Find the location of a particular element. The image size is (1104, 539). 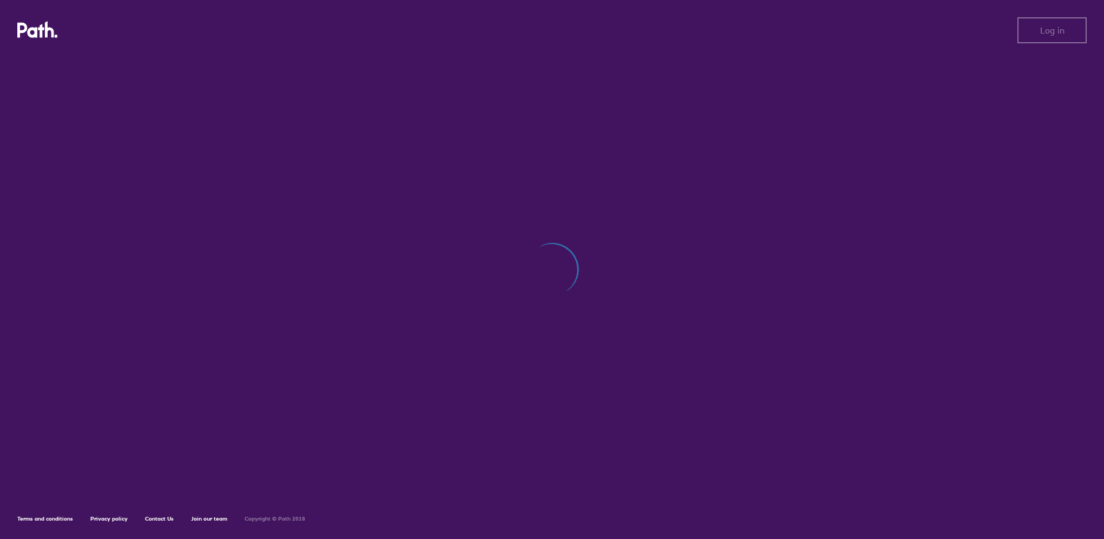

h6: Copyright © Path 2018 is located at coordinates (275, 519).